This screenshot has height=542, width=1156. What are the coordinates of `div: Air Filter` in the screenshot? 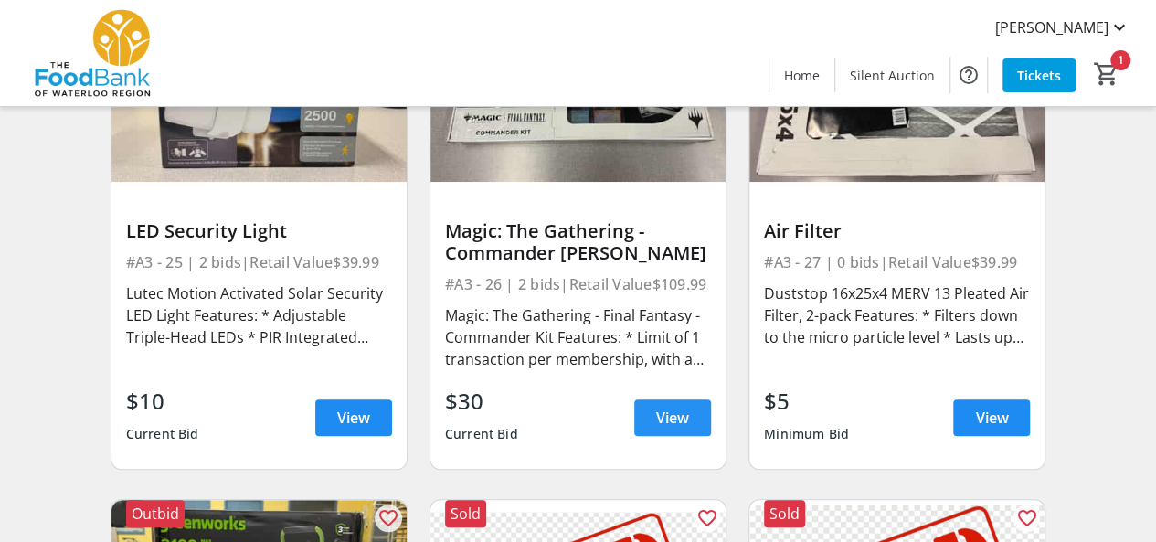 It's located at (897, 231).